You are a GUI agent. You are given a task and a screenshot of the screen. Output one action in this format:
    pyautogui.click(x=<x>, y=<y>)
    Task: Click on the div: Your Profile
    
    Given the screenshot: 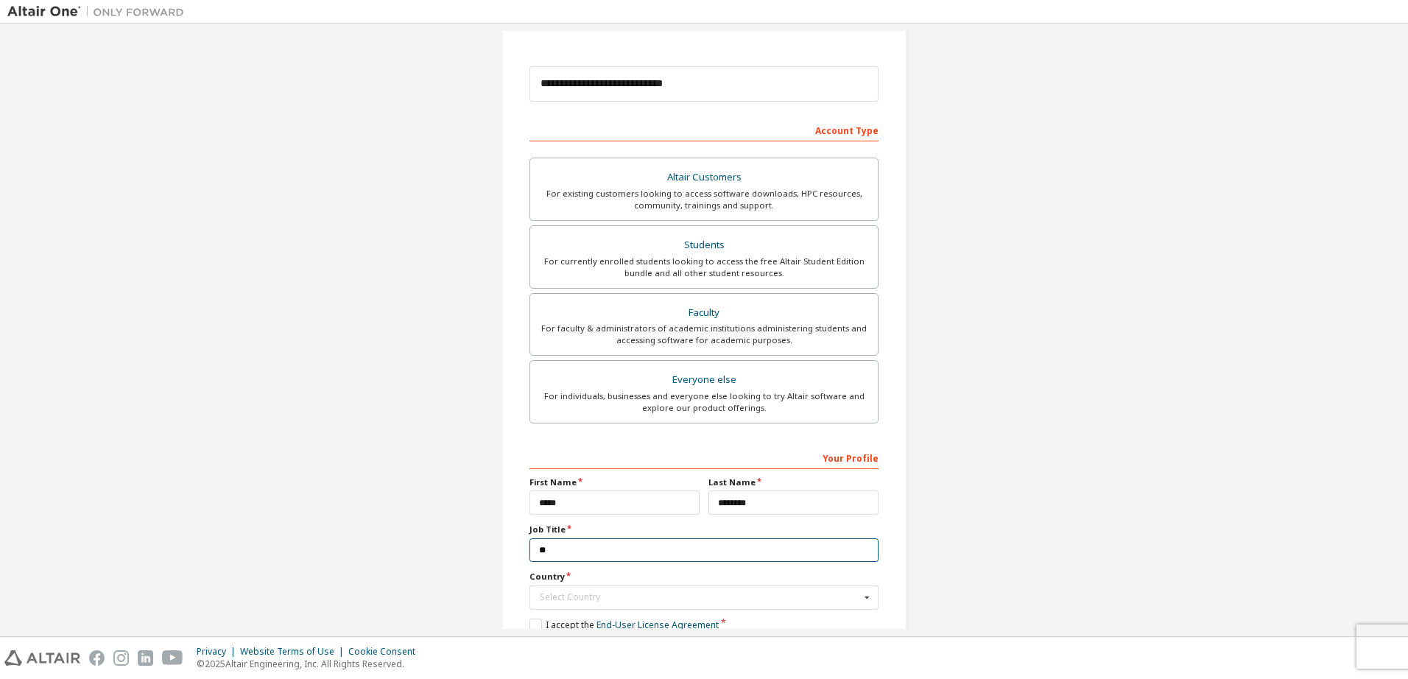 What is the action you would take?
    pyautogui.click(x=704, y=457)
    